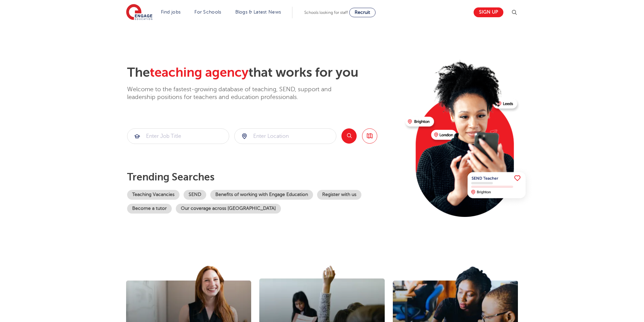  I want to click on a: Blogs & Latest News, so click(258, 12).